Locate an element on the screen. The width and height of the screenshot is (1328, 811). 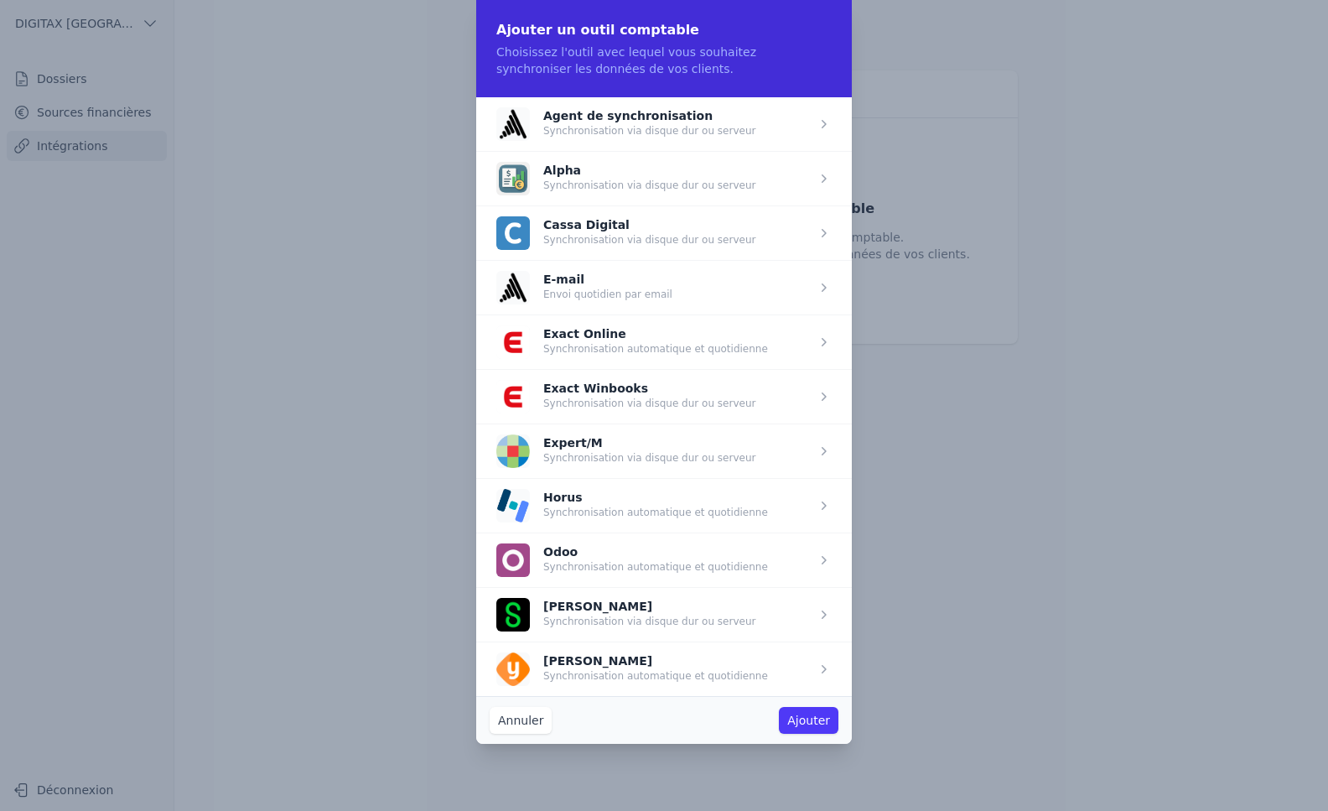
p: Exact Online is located at coordinates (655, 334).